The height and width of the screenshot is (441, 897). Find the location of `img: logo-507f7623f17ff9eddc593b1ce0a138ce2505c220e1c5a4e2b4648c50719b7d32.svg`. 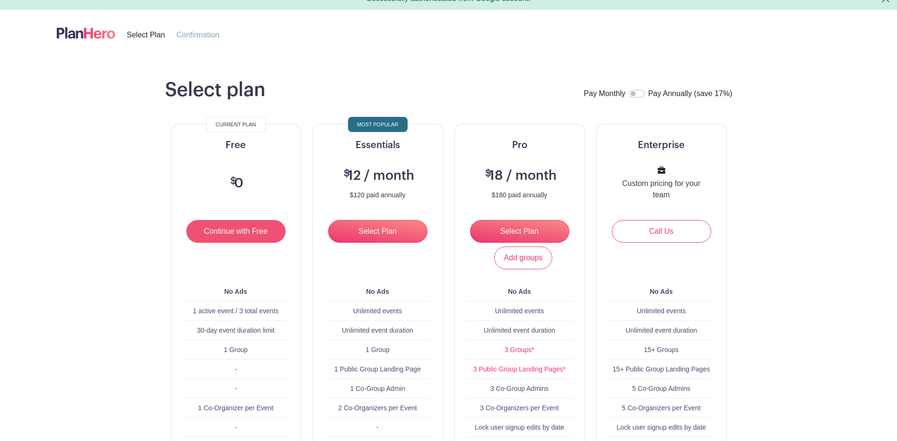

img: logo-507f7623f17ff9eddc593b1ce0a138ce2505c220e1c5a4e2b4648c50719b7d32.svg is located at coordinates (86, 33).